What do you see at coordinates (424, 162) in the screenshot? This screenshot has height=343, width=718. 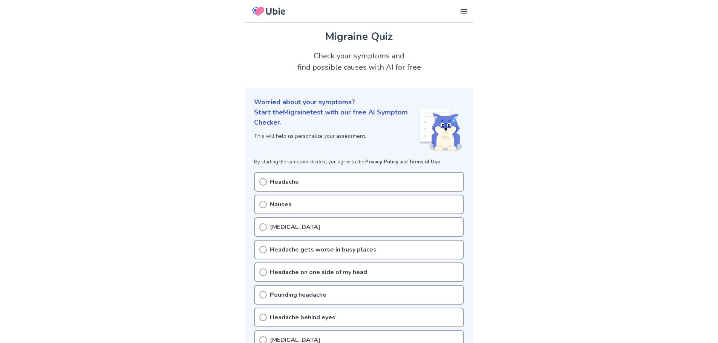 I see `a: Terms of Use` at bounding box center [424, 162].